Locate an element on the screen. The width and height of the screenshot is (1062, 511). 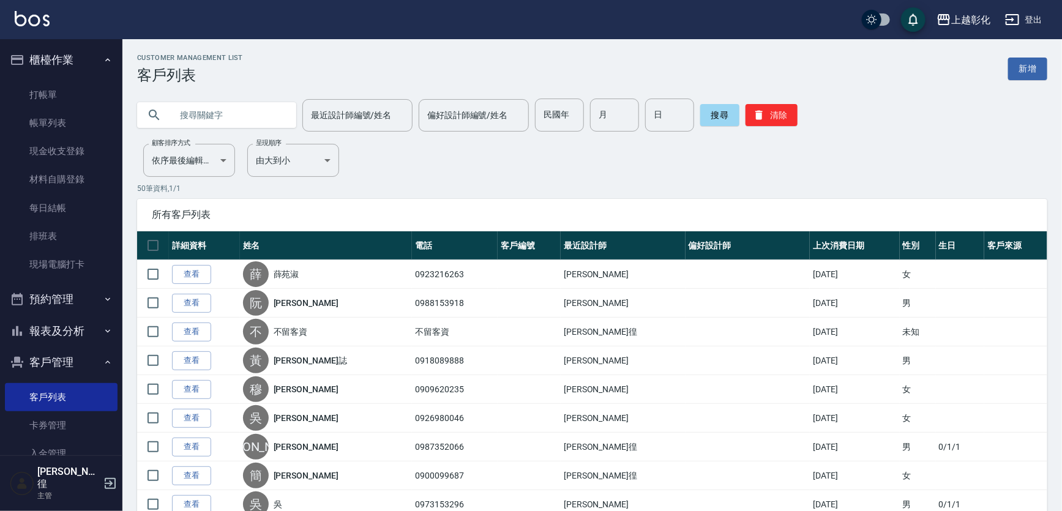
td: 0988153918 is located at coordinates (455, 303).